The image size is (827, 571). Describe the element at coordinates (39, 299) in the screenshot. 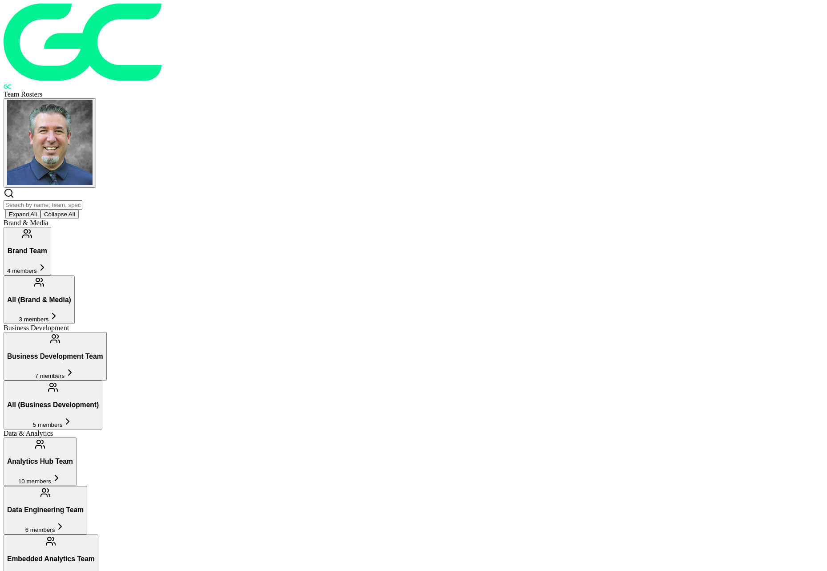

I see `button: All (Brand & Media)3 members` at that location.